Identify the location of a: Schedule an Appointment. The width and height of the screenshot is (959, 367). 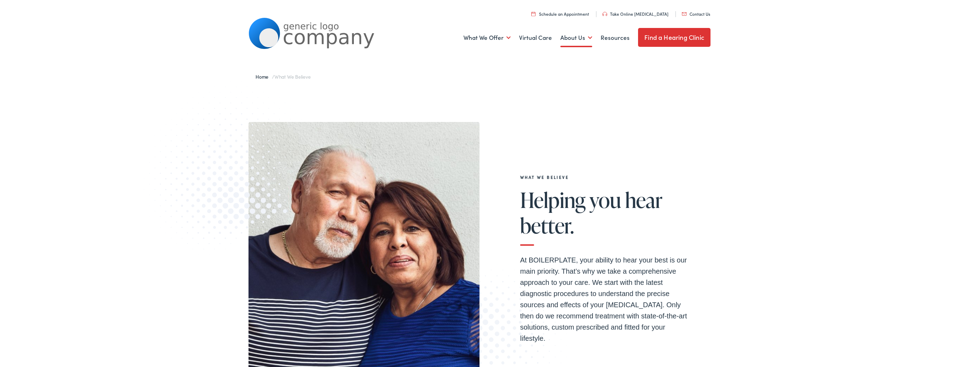
(560, 14).